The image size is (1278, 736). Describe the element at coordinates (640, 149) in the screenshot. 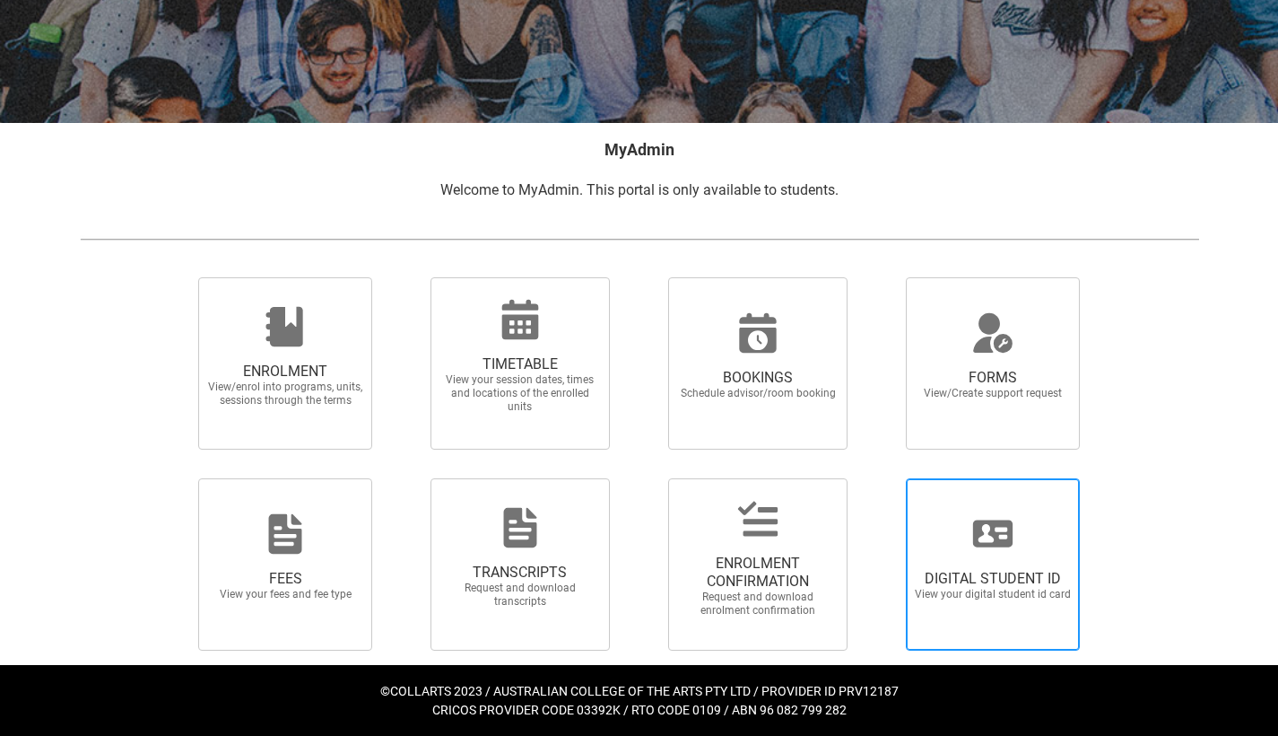

I see `h2: MyAdmin` at that location.